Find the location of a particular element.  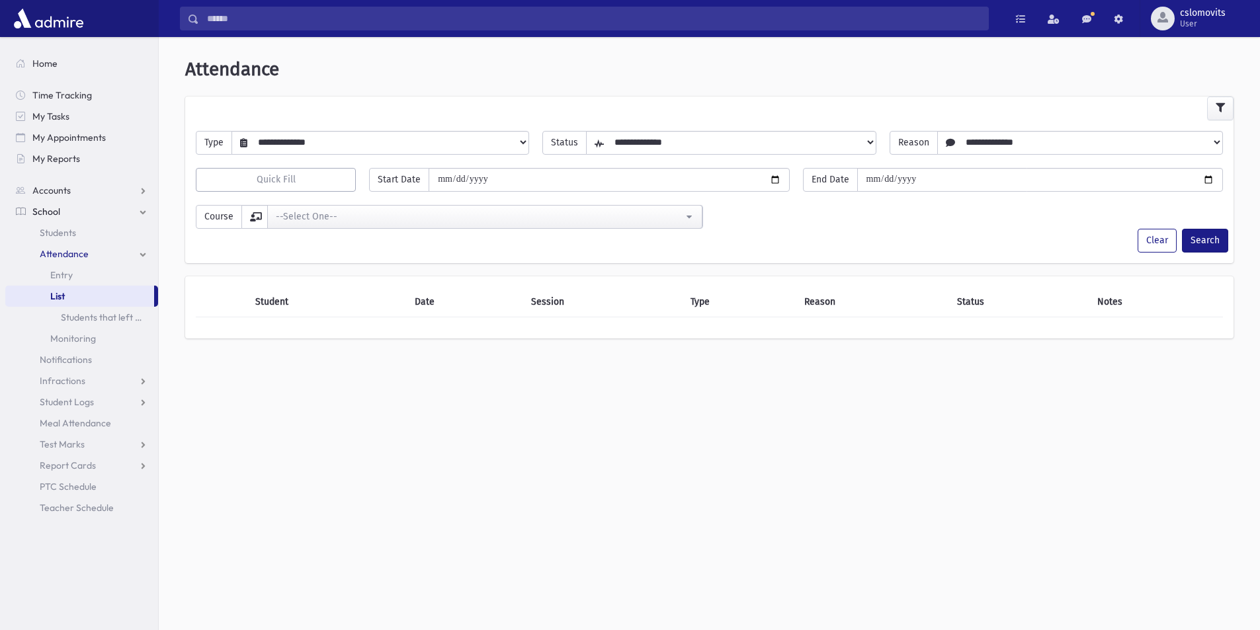

span: Notifications is located at coordinates (65, 360).